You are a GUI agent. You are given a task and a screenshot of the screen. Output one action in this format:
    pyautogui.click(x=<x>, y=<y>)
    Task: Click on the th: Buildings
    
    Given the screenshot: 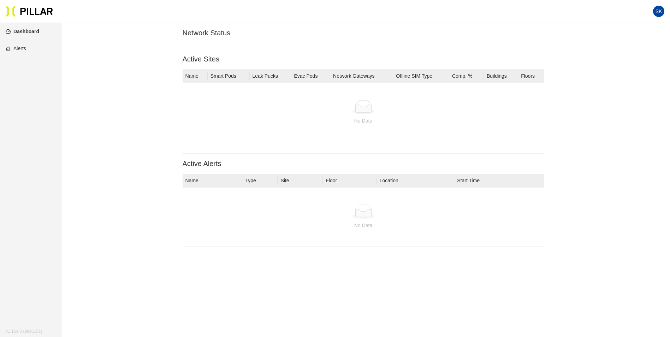 What is the action you would take?
    pyautogui.click(x=501, y=76)
    